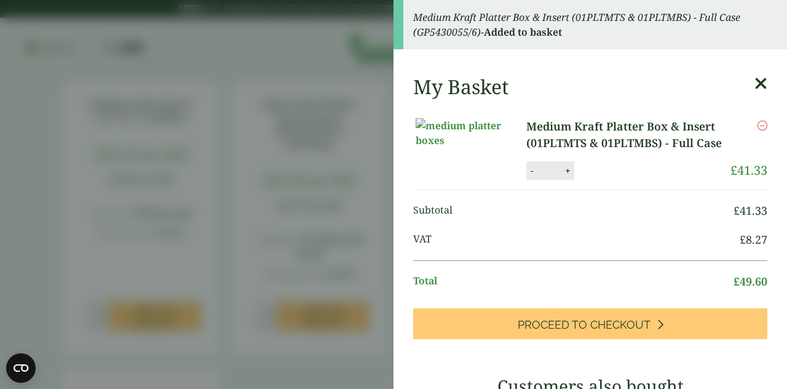 The image size is (787, 389). Describe the element at coordinates (471, 133) in the screenshot. I see `img: medium platter boxes` at that location.